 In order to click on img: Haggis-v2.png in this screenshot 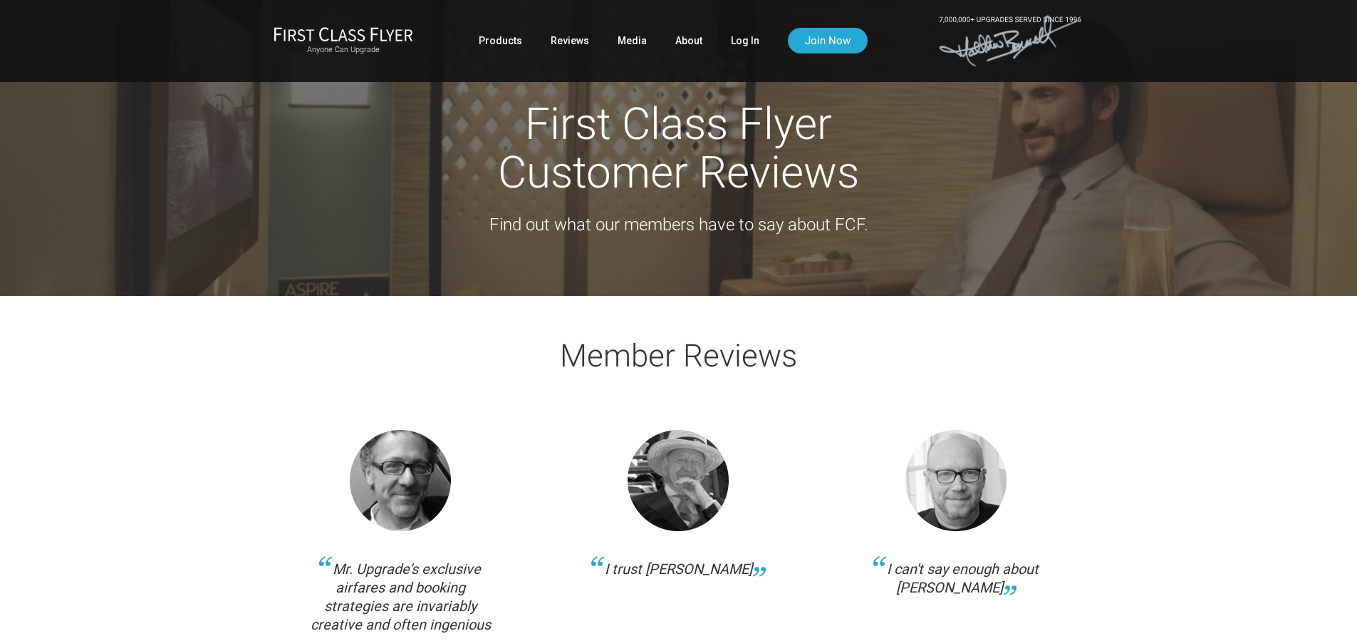, I will do `click(956, 480)`.